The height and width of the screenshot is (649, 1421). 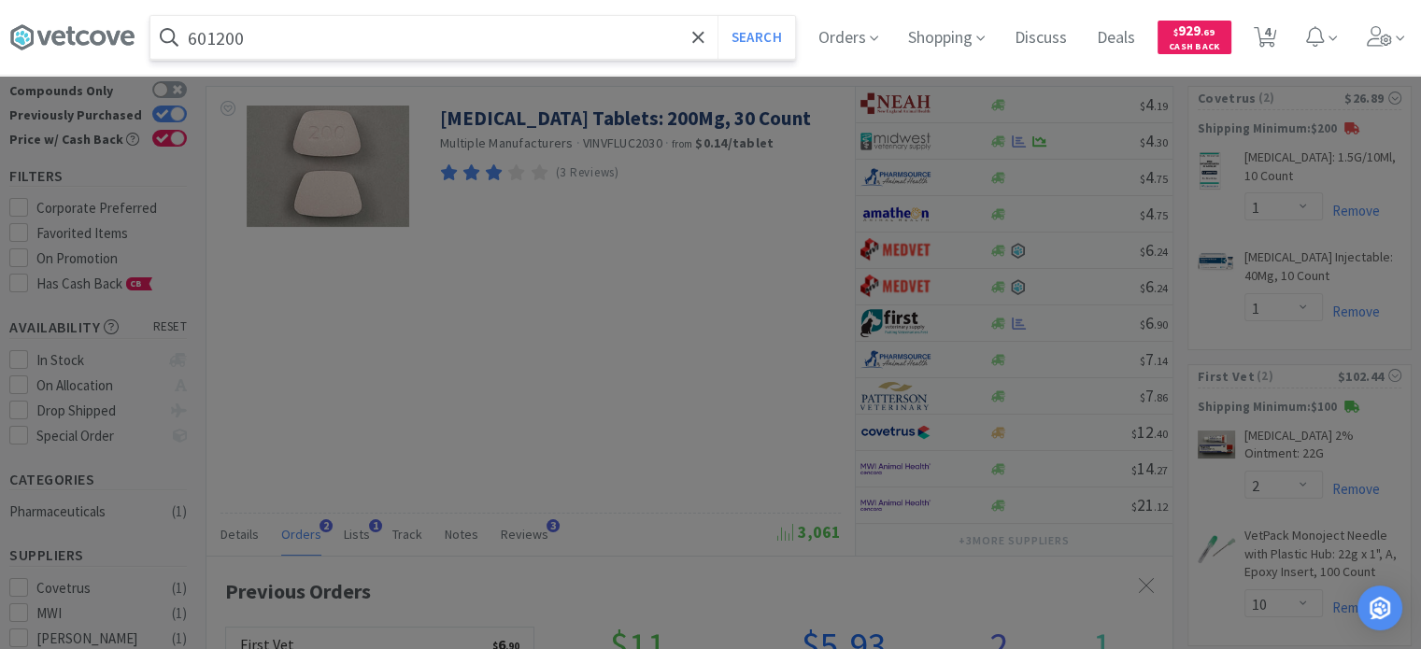 What do you see at coordinates (1040, 38) in the screenshot?
I see `a: Discuss` at bounding box center [1040, 38].